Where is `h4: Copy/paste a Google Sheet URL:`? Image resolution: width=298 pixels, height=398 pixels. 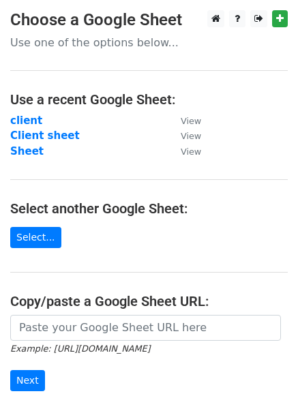 h4: Copy/paste a Google Sheet URL: is located at coordinates (149, 301).